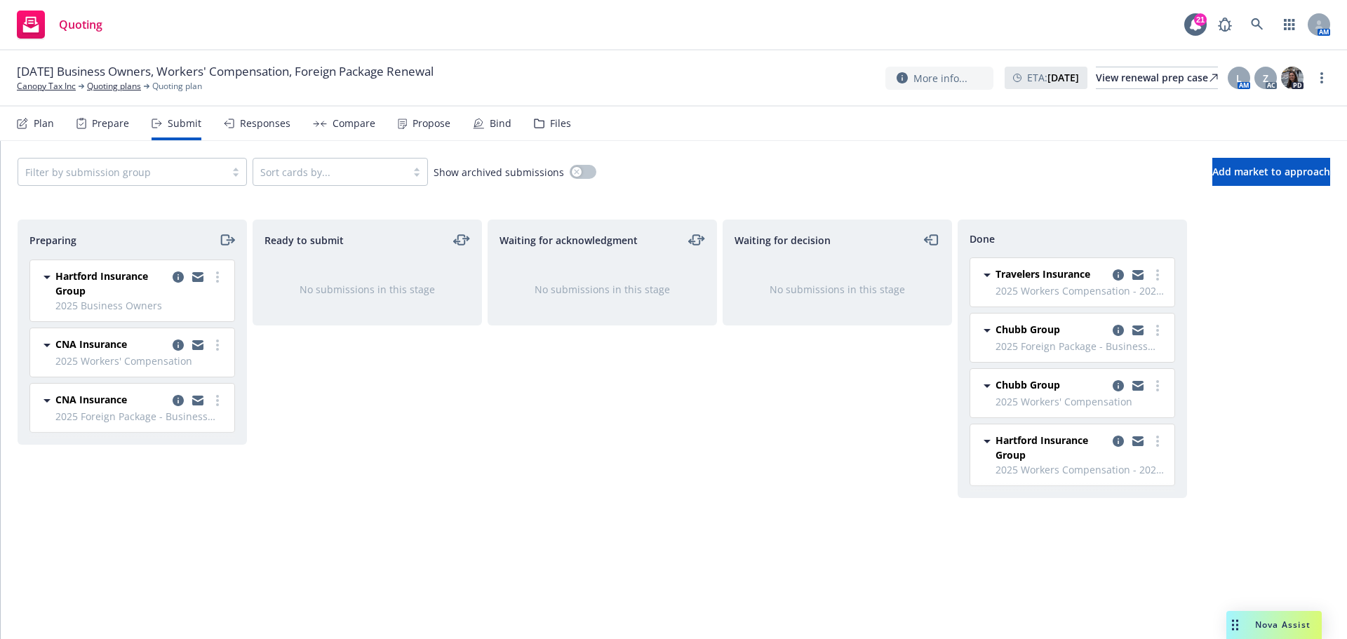  I want to click on div: Compare, so click(354, 124).